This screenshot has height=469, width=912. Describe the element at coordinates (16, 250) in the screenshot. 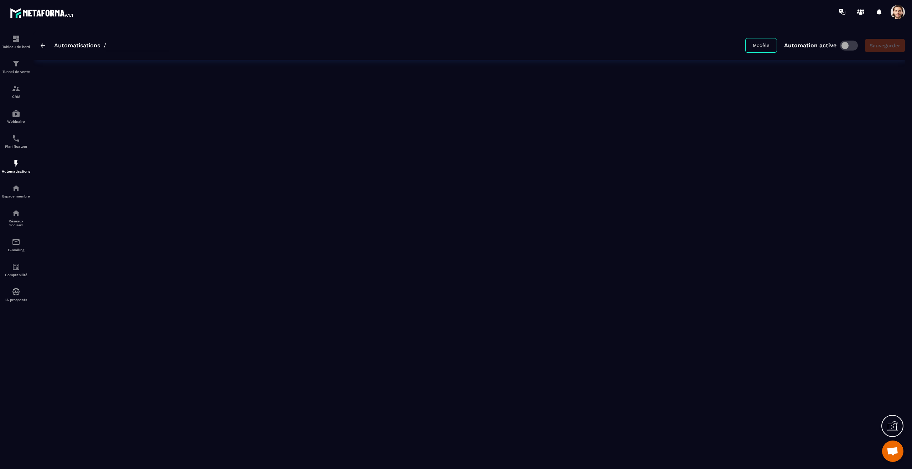

I see `p: E-mailing` at that location.